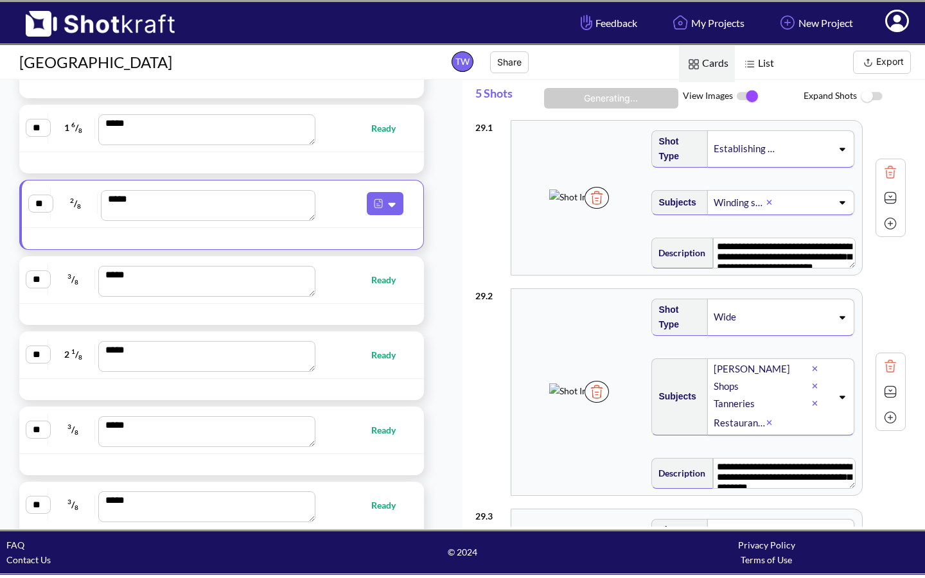  Describe the element at coordinates (740, 202) in the screenshot. I see `div: Winding streets` at that location.